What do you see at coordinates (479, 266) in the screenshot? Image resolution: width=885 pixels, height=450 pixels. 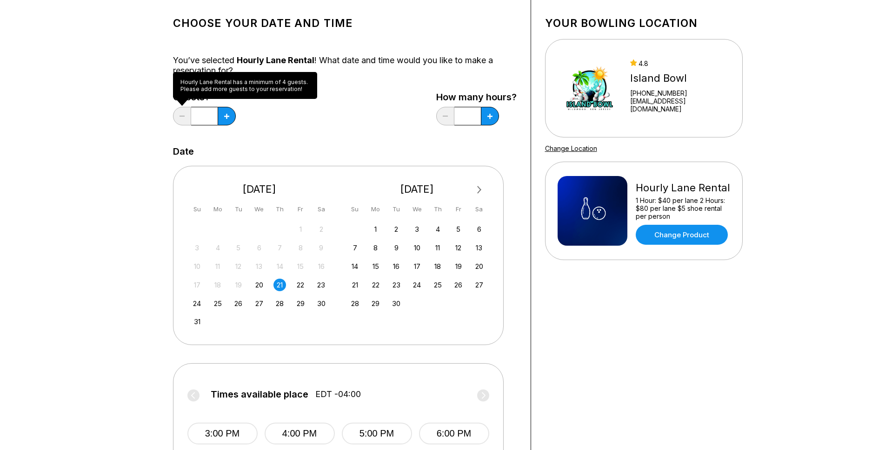 I see `div: Choose Saturday, September 20th, 2025` at bounding box center [479, 266].